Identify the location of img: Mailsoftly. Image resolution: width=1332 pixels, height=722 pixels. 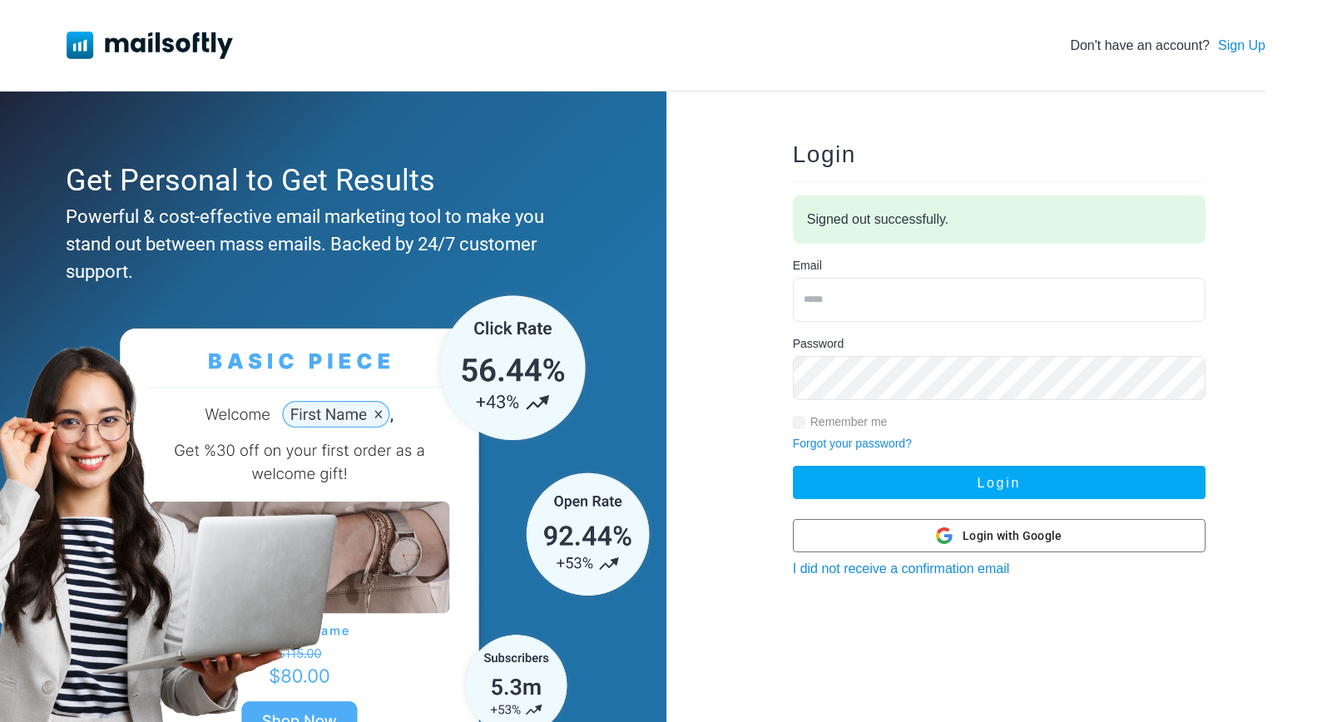
(150, 45).